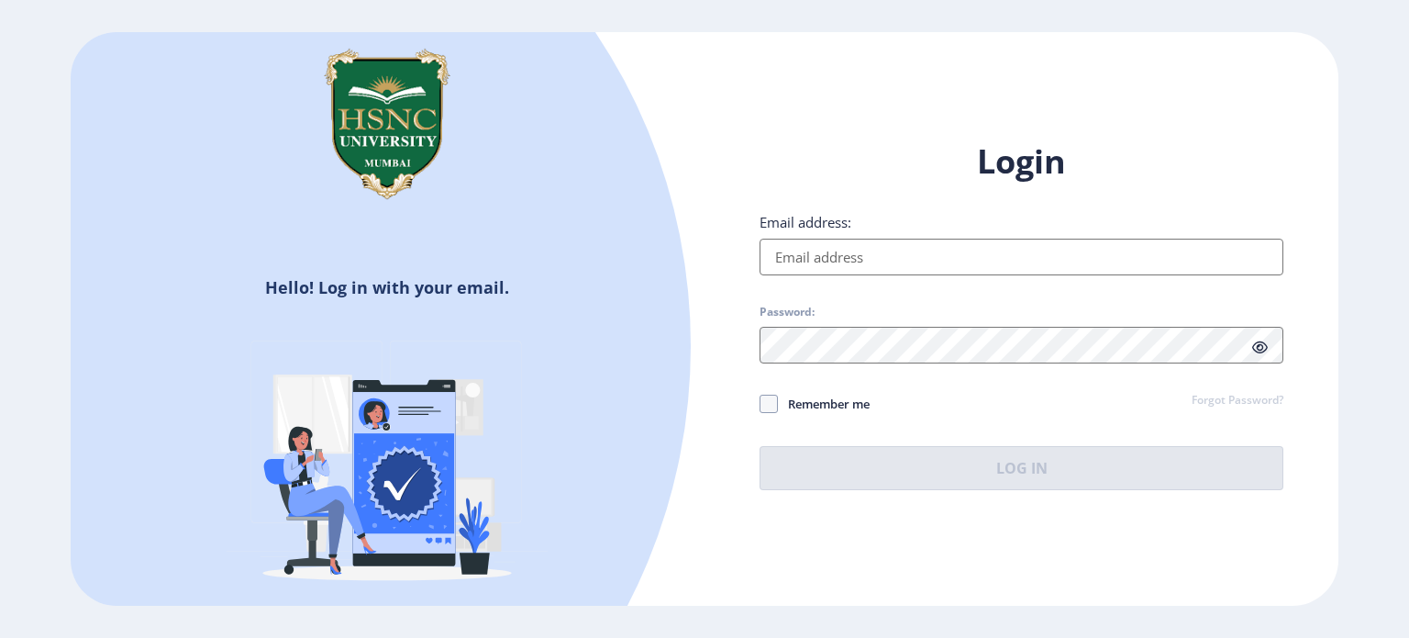  What do you see at coordinates (1021, 161) in the screenshot?
I see `h1: Login` at bounding box center [1021, 161].